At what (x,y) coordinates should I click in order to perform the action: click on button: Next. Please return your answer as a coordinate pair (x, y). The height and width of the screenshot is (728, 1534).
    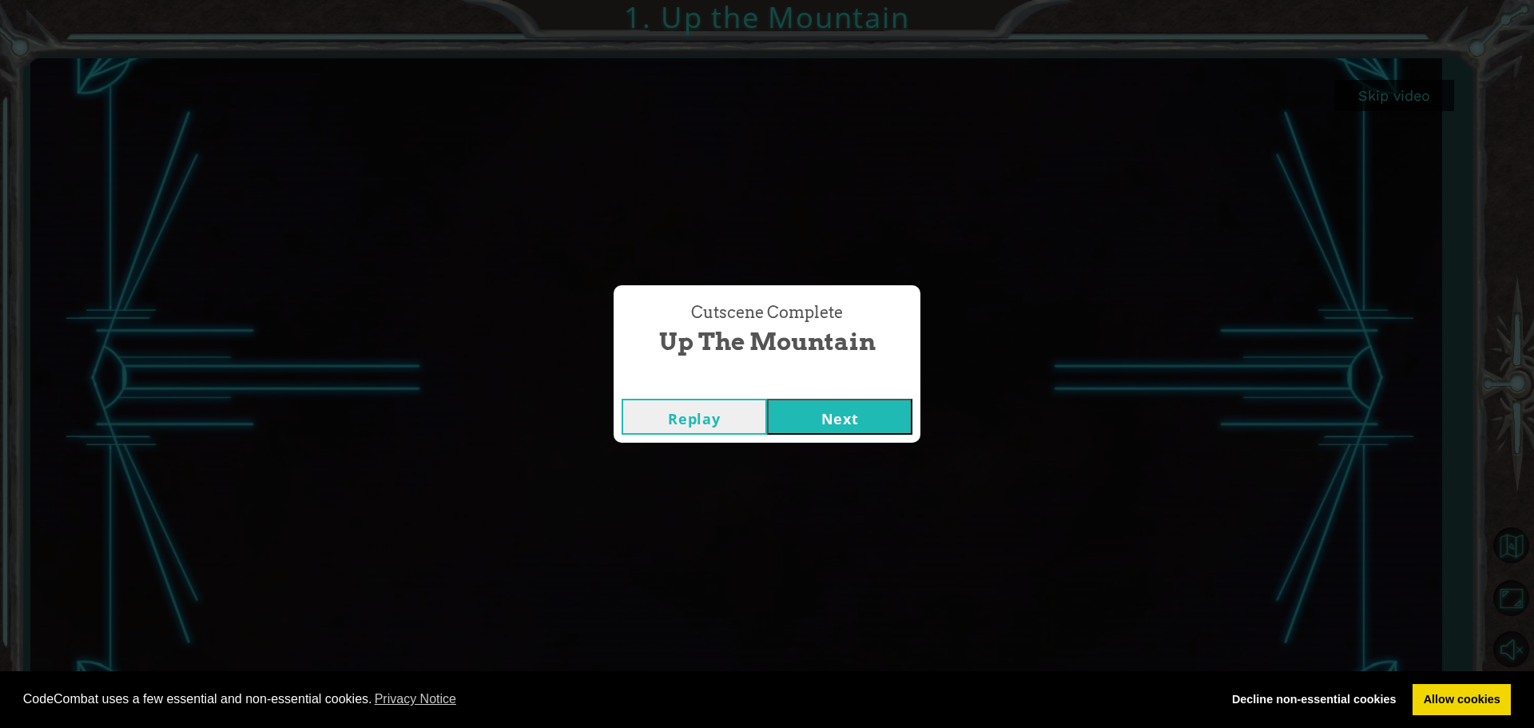
    Looking at the image, I should click on (840, 416).